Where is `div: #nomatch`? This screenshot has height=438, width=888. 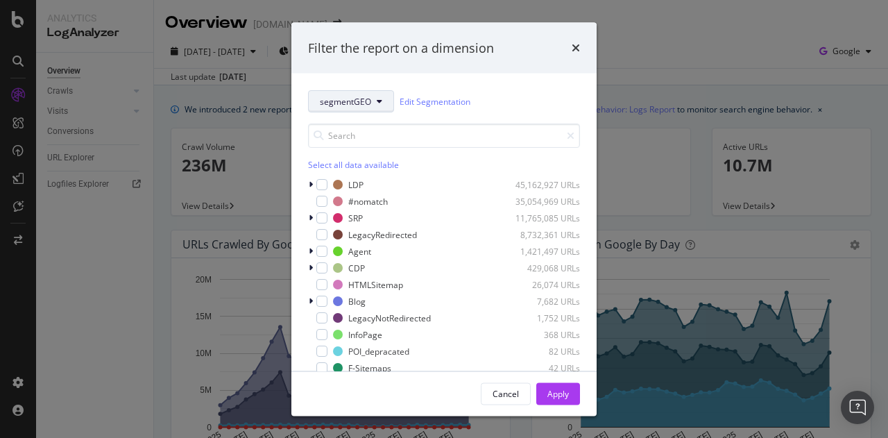 div: #nomatch is located at coordinates (367, 200).